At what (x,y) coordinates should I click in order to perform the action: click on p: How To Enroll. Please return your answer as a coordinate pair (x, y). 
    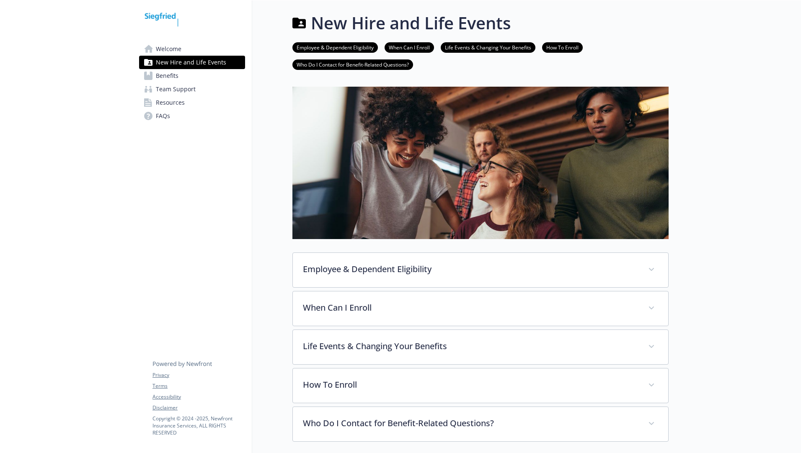
    Looking at the image, I should click on (470, 385).